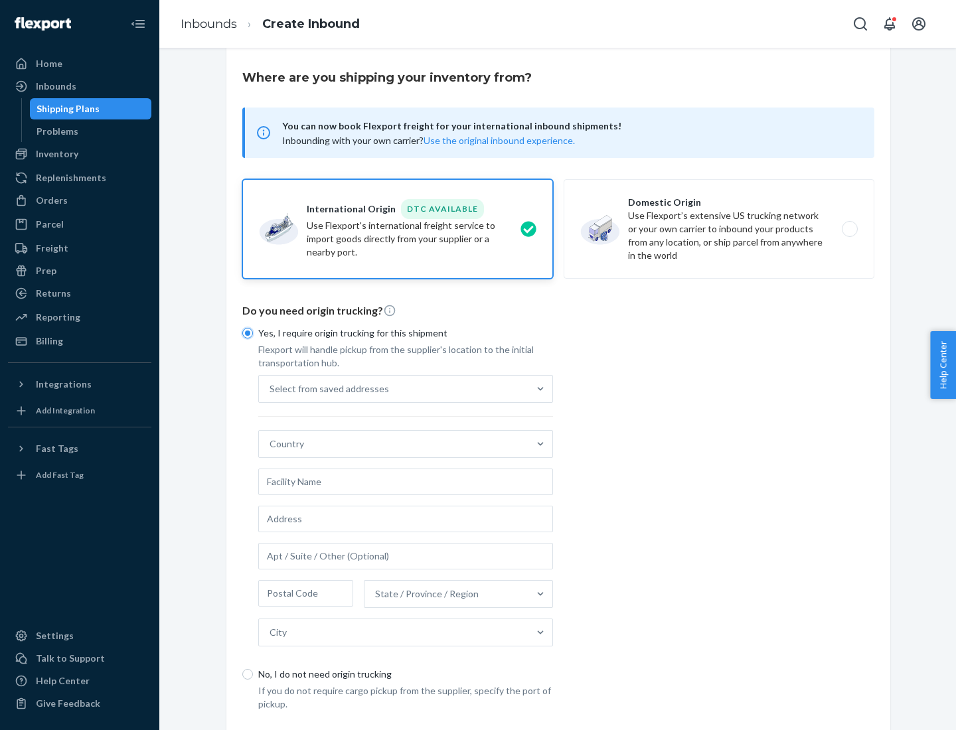  Describe the element at coordinates (427, 594) in the screenshot. I see `div: State / Province / Region` at that location.